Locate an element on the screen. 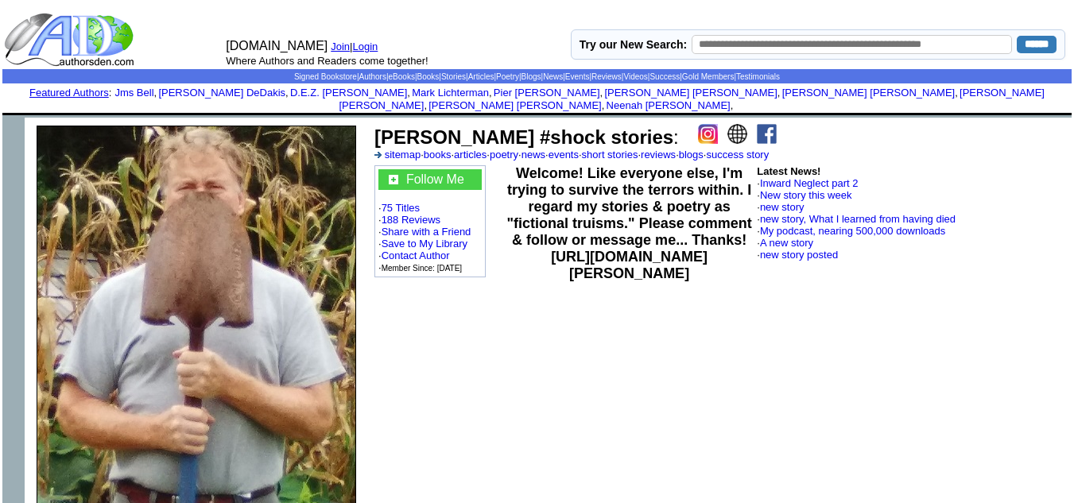 The image size is (1074, 503). a: Events is located at coordinates (577, 76).